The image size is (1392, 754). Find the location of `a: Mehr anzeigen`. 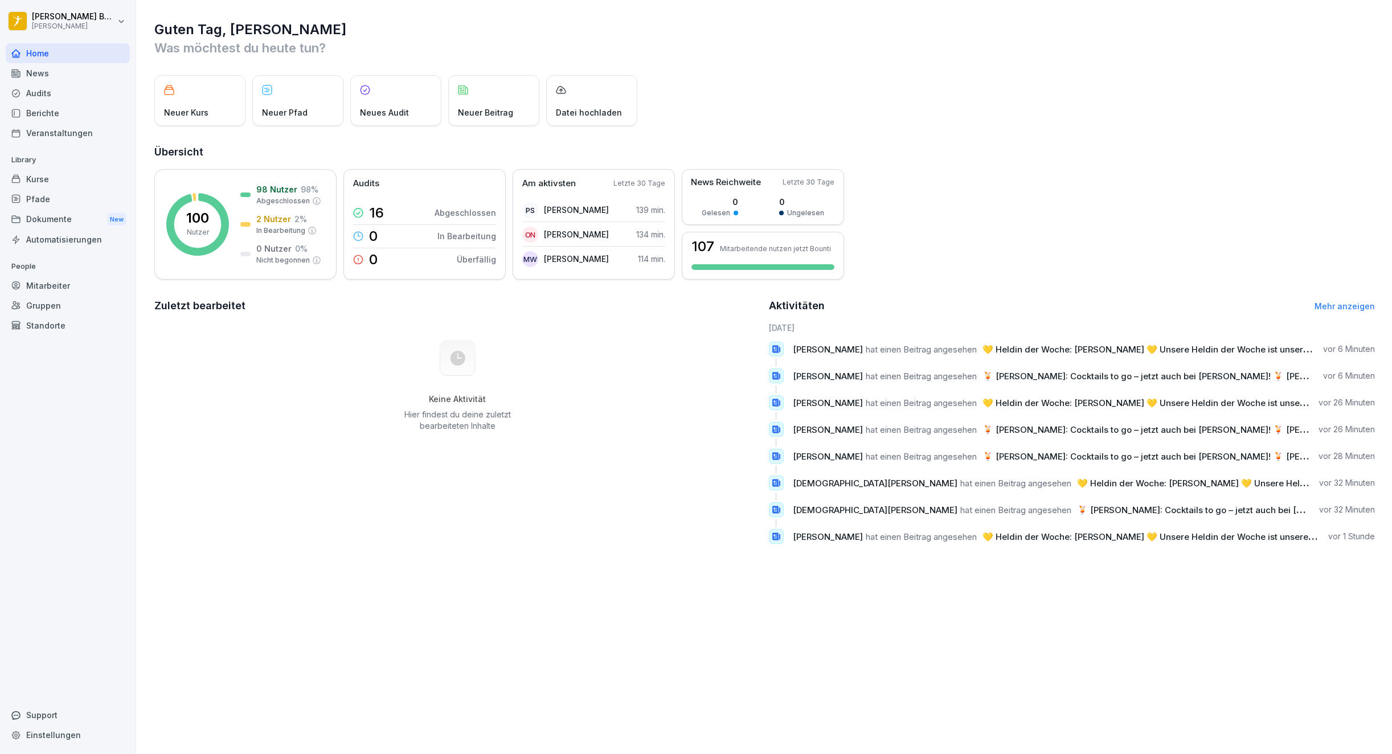

a: Mehr anzeigen is located at coordinates (1345, 306).